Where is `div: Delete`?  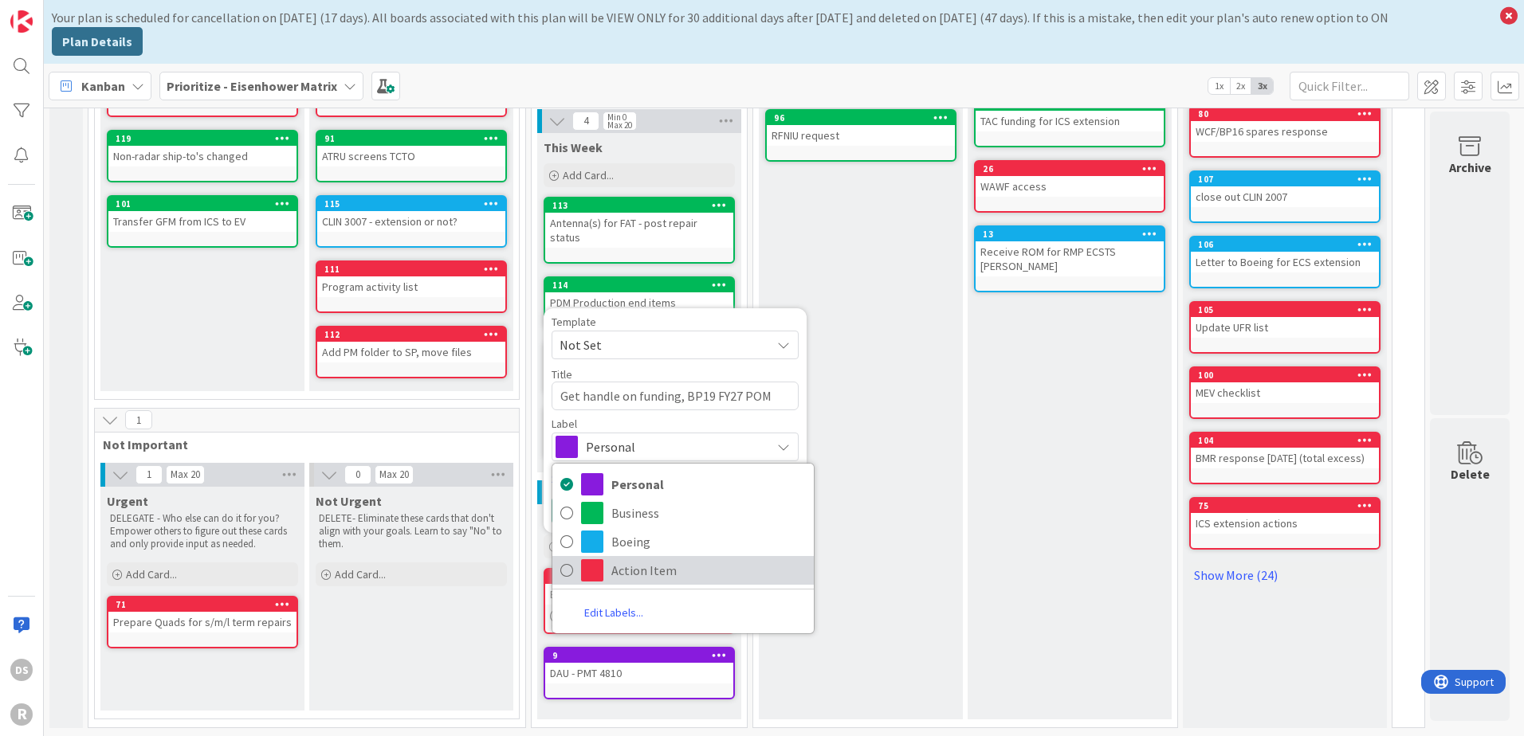
div: Delete is located at coordinates (1469, 474).